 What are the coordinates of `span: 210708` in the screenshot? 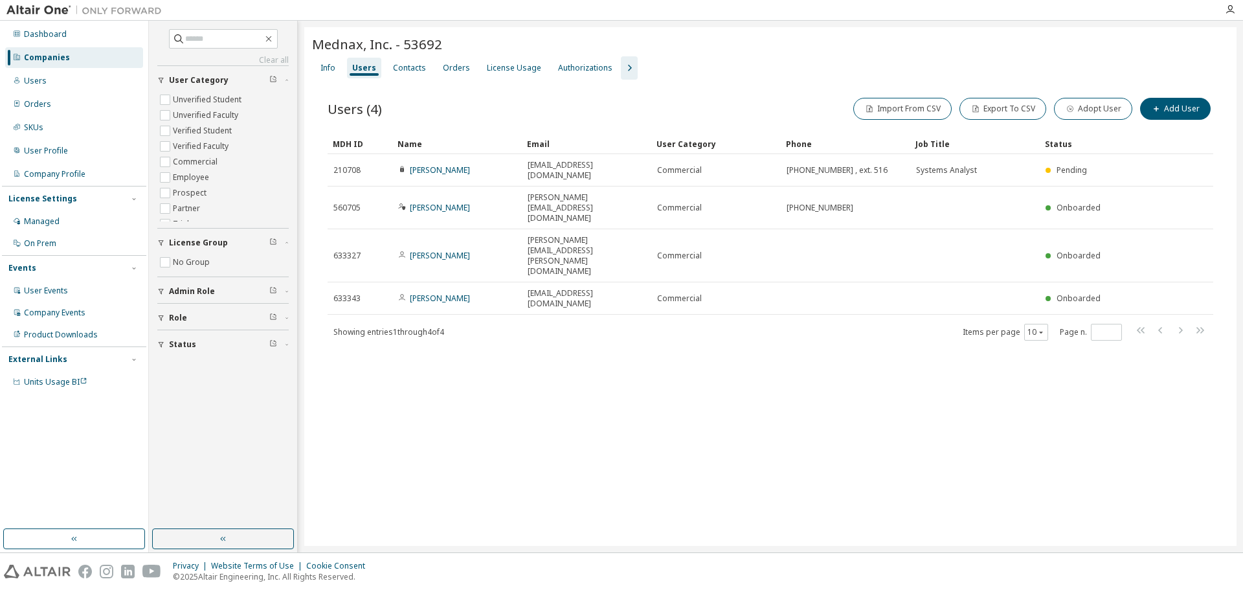 It's located at (347, 170).